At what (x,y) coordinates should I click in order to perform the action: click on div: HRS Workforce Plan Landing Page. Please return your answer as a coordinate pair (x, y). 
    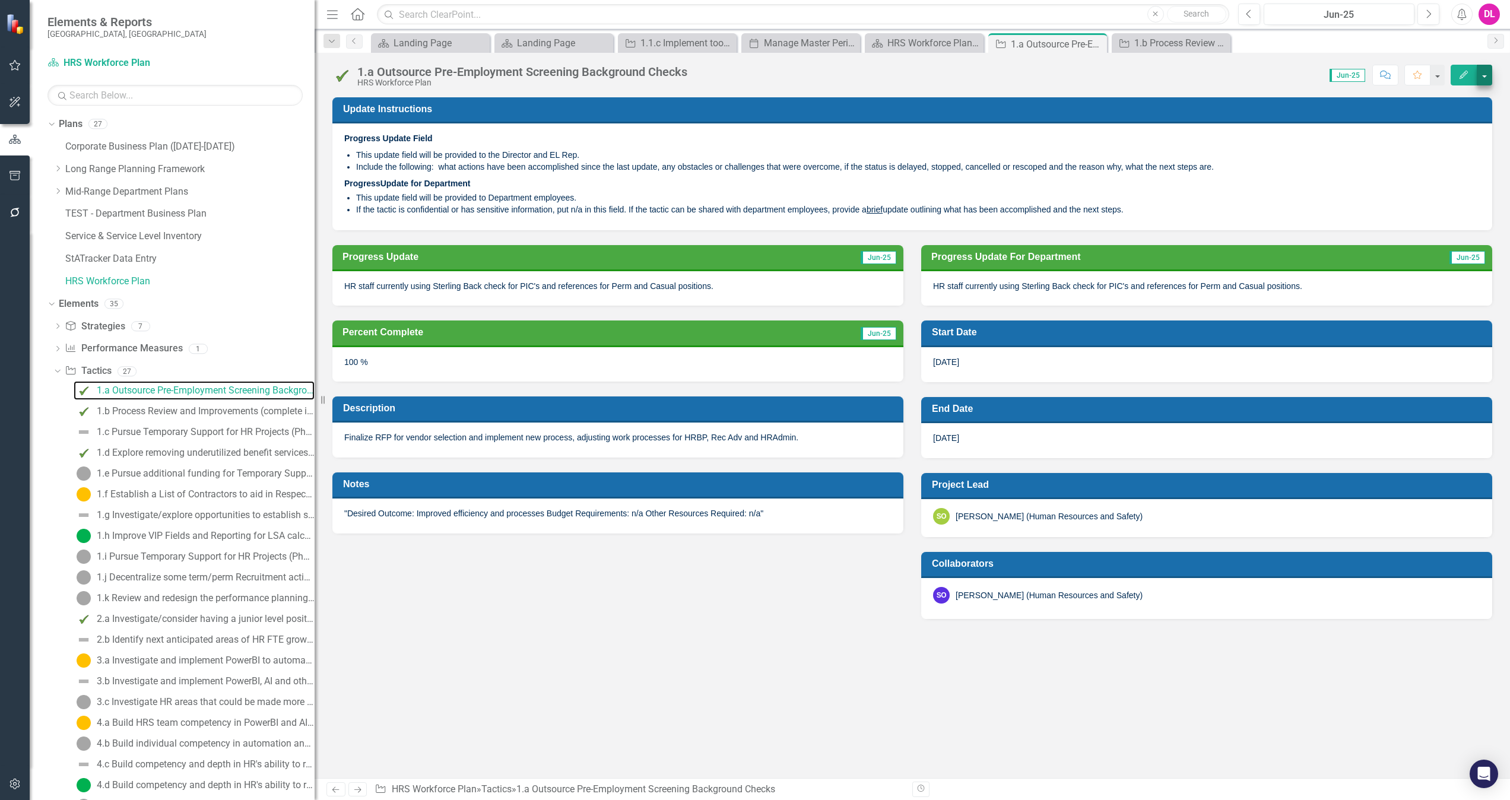
    Looking at the image, I should click on (933, 43).